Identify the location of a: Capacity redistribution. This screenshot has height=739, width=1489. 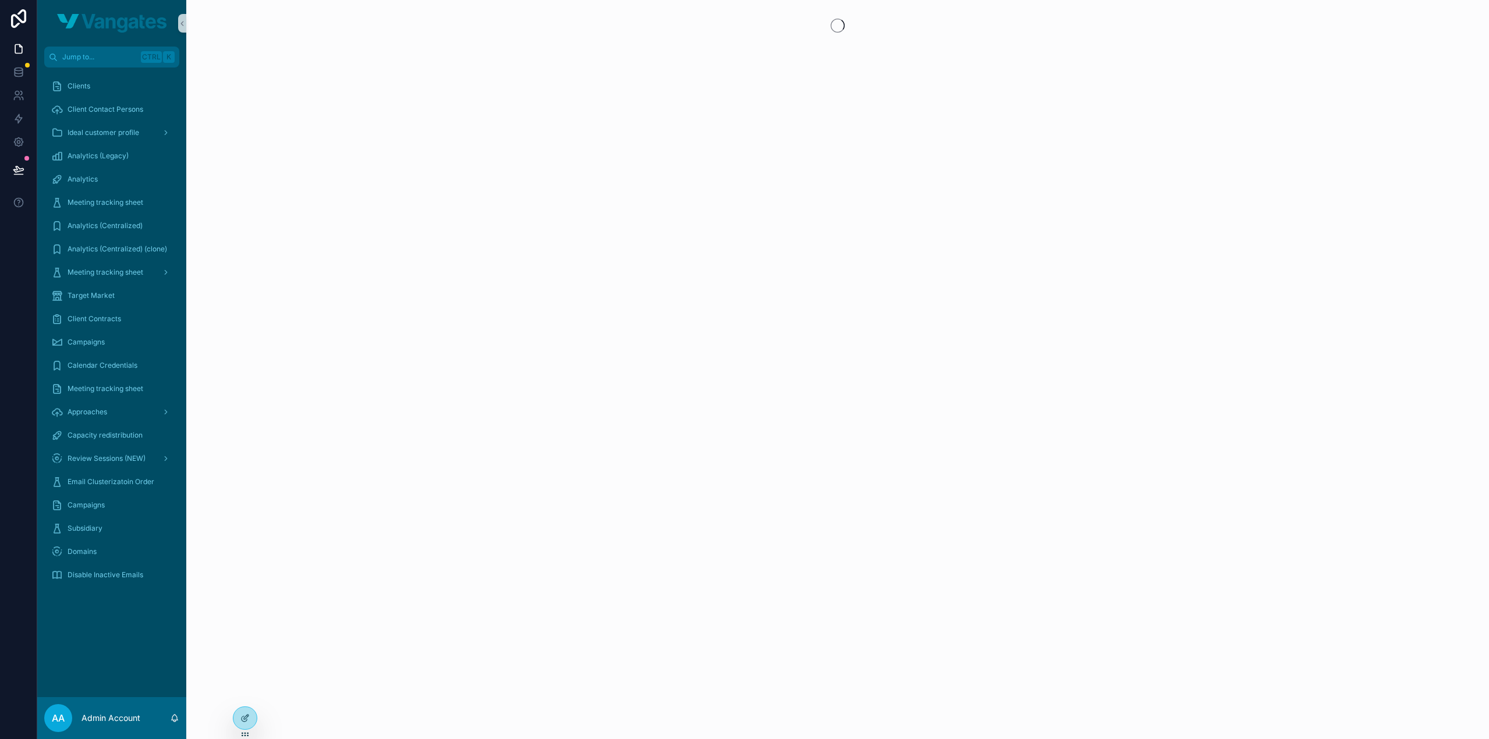
(112, 435).